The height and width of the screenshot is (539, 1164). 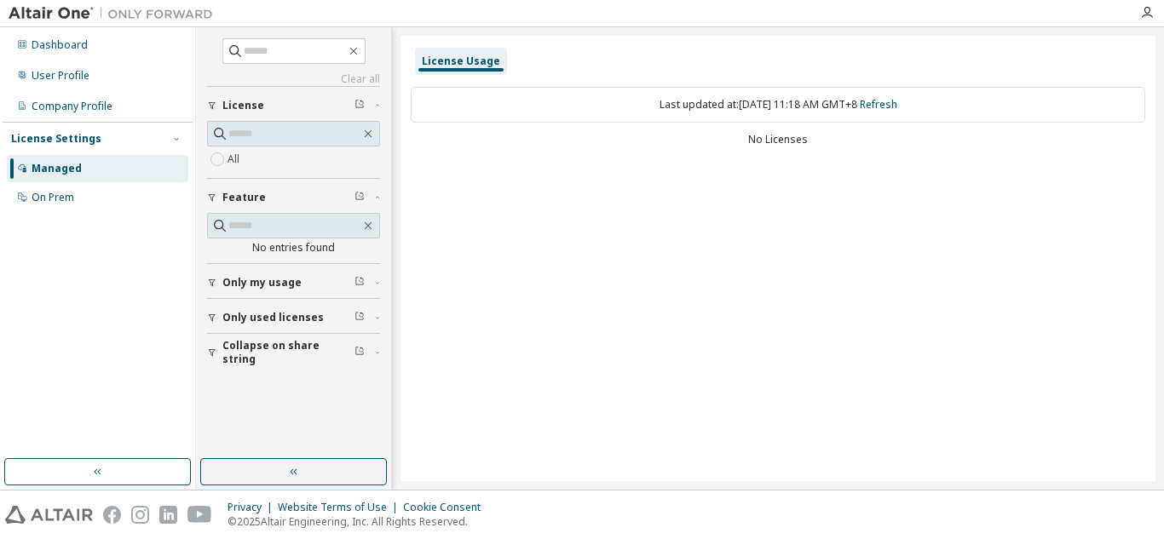 I want to click on label: All, so click(x=235, y=159).